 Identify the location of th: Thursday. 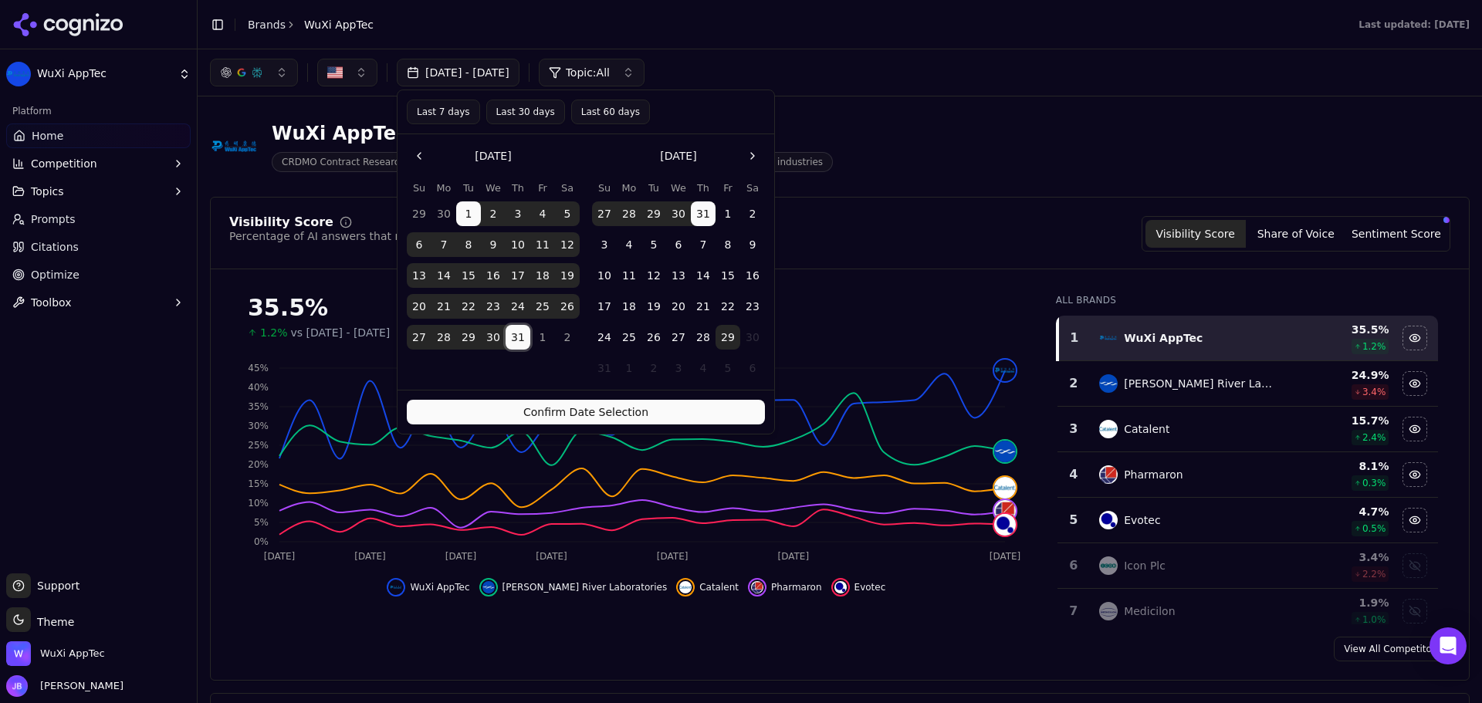
(518, 188).